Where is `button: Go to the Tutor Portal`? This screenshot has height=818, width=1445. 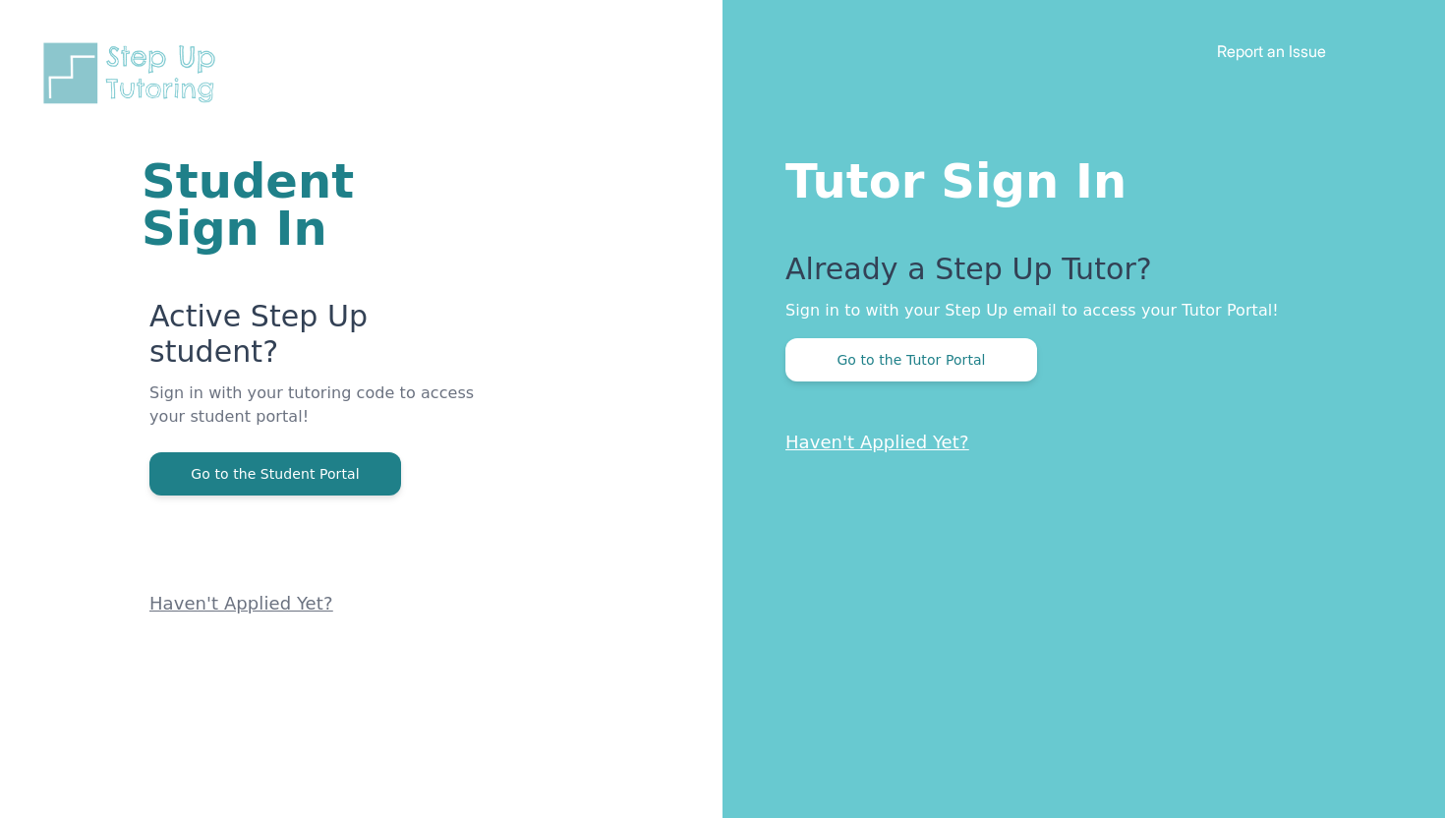 button: Go to the Tutor Portal is located at coordinates (911, 360).